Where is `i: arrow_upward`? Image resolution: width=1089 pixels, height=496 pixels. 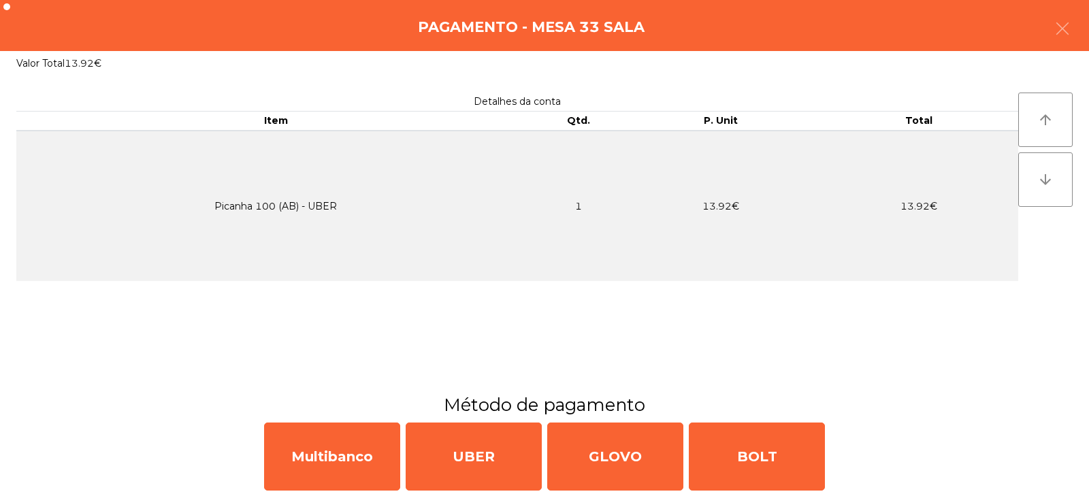
i: arrow_upward is located at coordinates (1046, 120).